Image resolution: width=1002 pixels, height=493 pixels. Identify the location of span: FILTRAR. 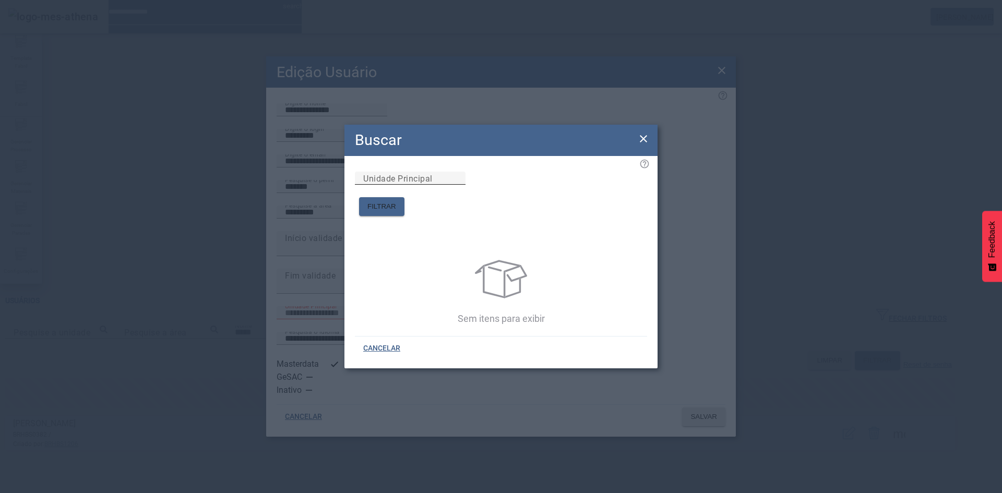
(381, 207).